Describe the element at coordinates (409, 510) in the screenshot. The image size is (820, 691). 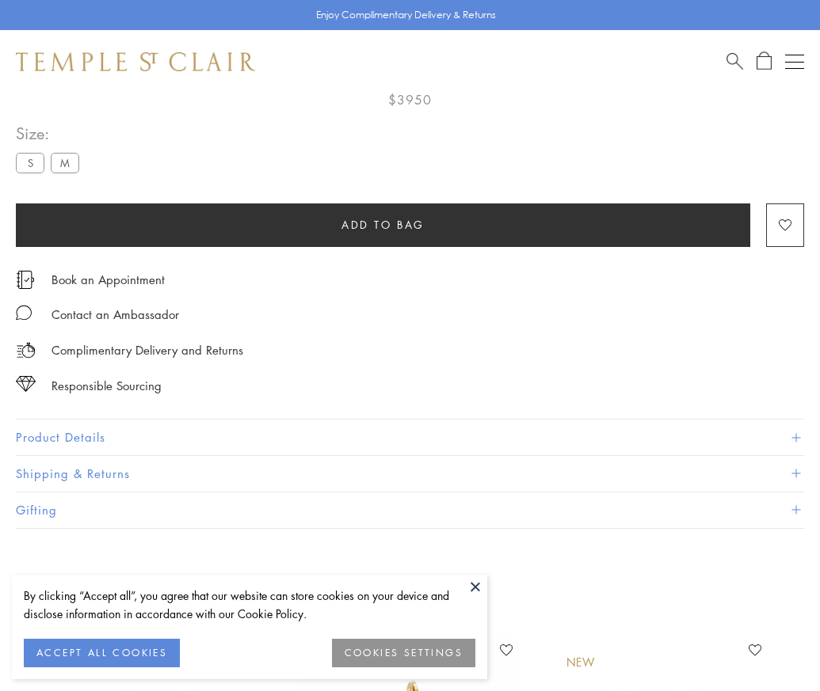
I see `button: Gifting` at that location.